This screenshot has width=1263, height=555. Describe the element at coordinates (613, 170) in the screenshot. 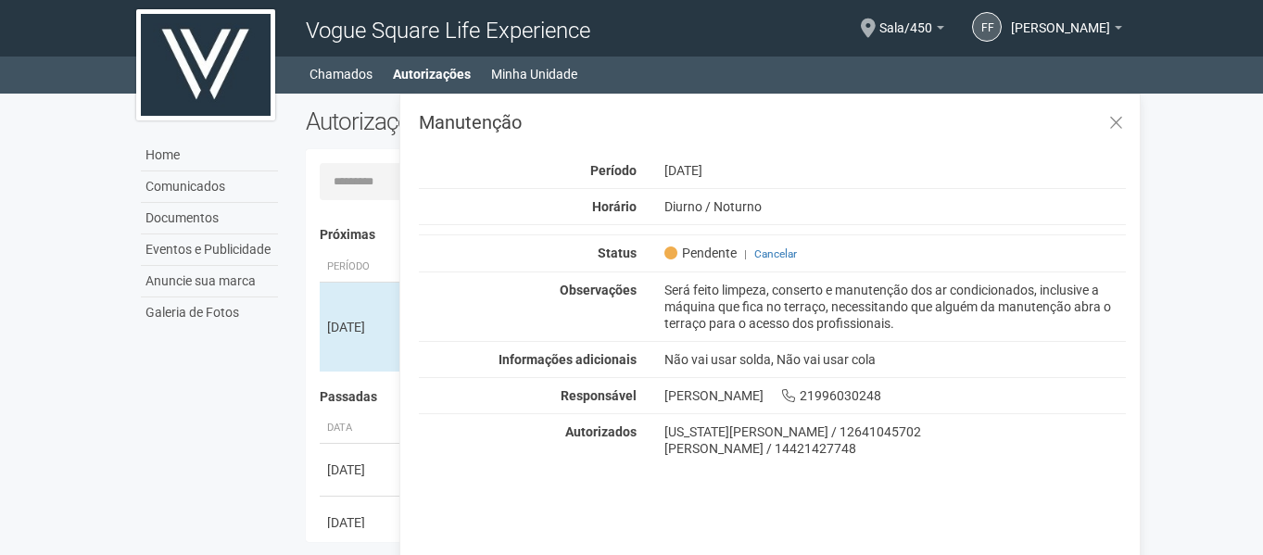

I see `strong: Período` at that location.